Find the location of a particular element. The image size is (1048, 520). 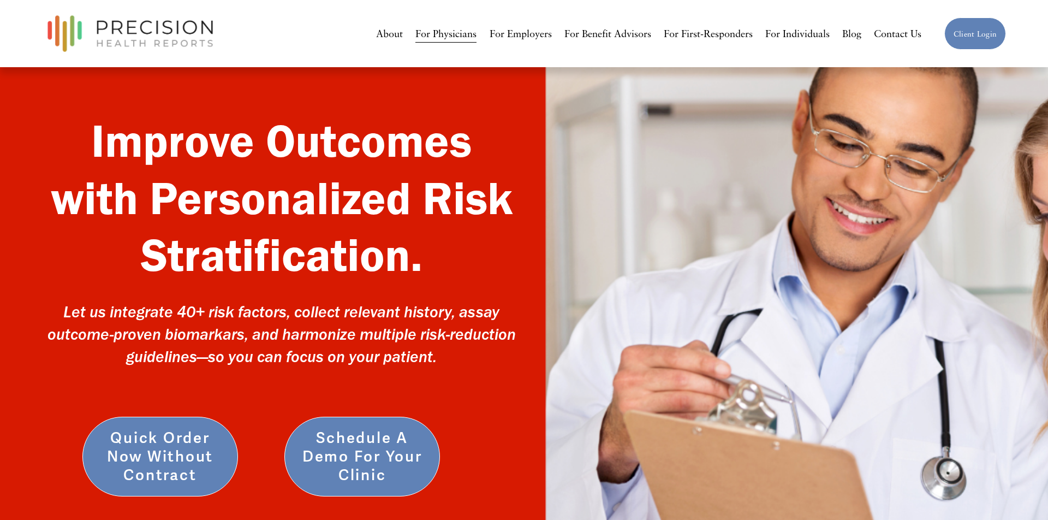

img: Precision Health Reports is located at coordinates (131, 33).